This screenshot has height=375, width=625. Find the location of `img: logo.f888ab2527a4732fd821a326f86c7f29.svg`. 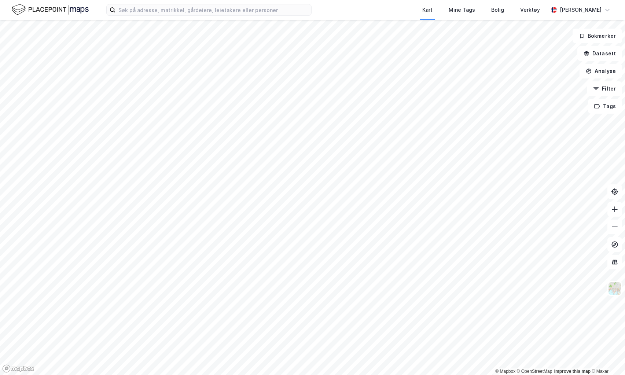

img: logo.f888ab2527a4732fd821a326f86c7f29.svg is located at coordinates (50, 10).